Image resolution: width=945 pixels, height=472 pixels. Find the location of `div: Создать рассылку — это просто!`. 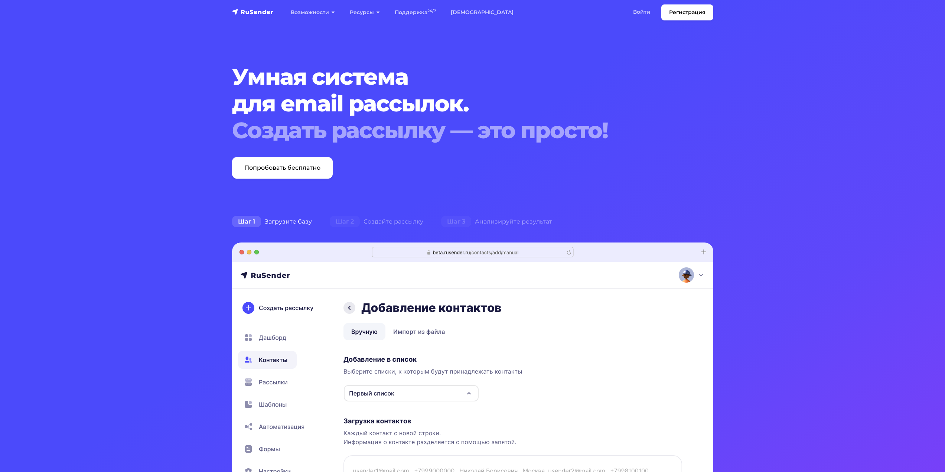

div: Создать рассылку — это просто! is located at coordinates (452, 130).